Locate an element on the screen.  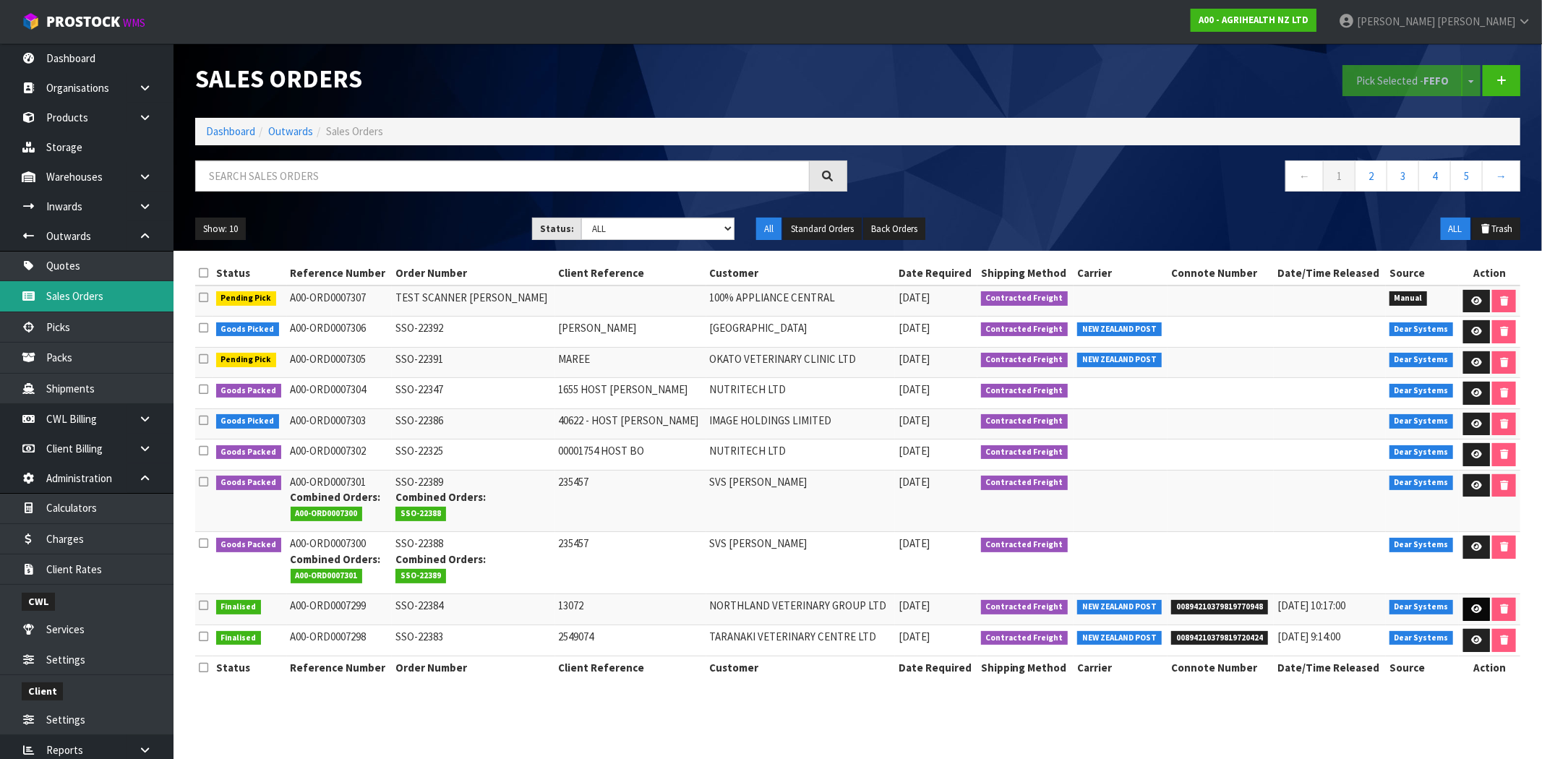
strong: FEFO is located at coordinates (1436, 80).